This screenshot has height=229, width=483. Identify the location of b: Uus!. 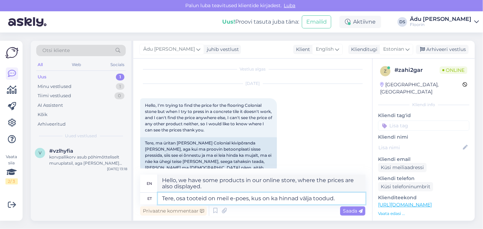
(229, 22).